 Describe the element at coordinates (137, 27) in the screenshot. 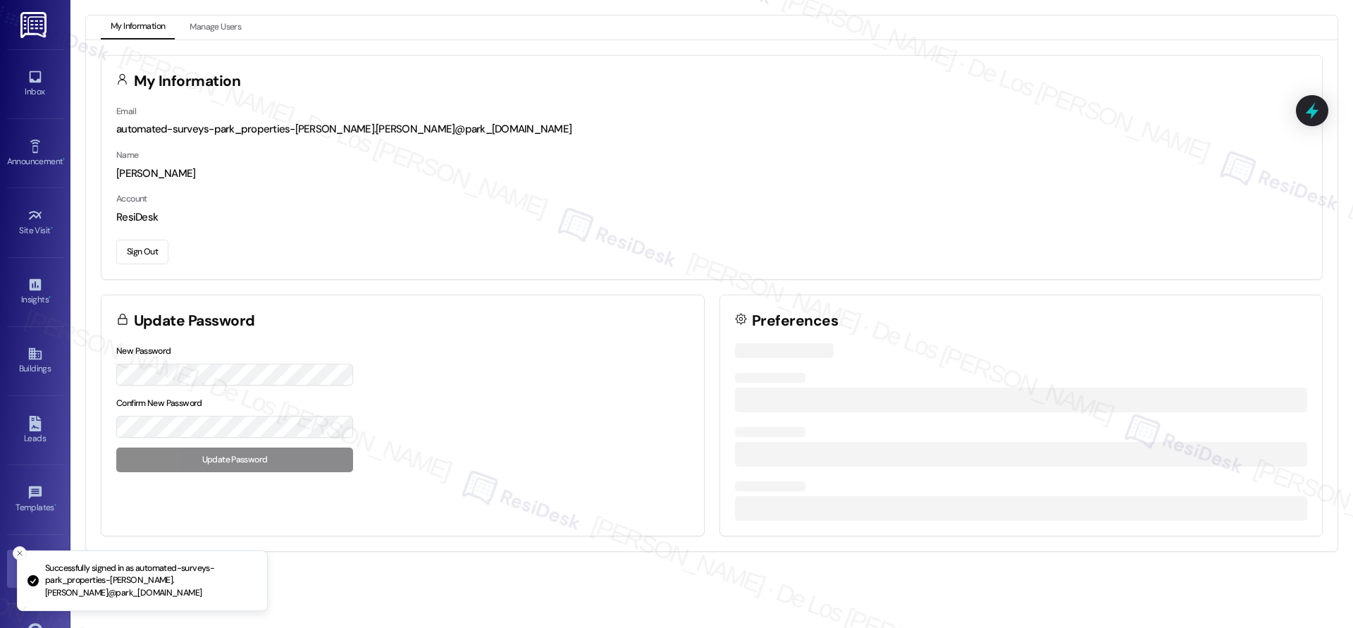

I see `button: My Information` at that location.